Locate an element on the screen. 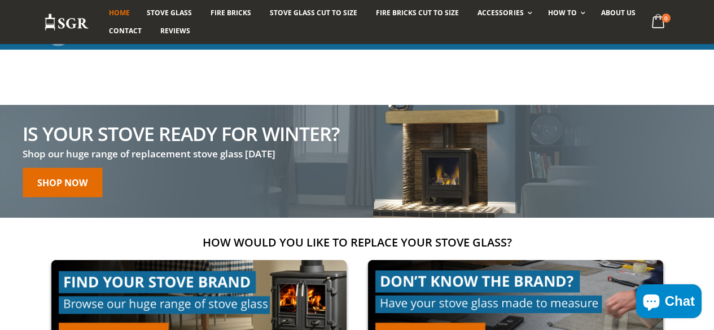 The width and height of the screenshot is (714, 330). span: 0 is located at coordinates (666, 18).